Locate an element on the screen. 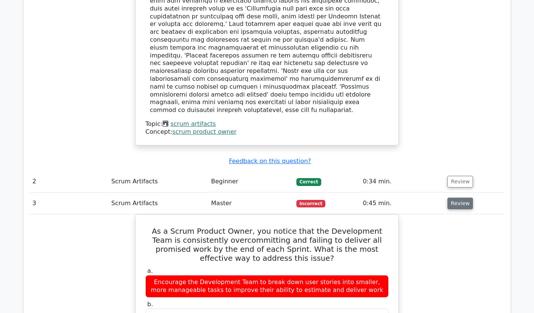 This screenshot has width=534, height=313. div: Topic: is located at coordinates (267, 124).